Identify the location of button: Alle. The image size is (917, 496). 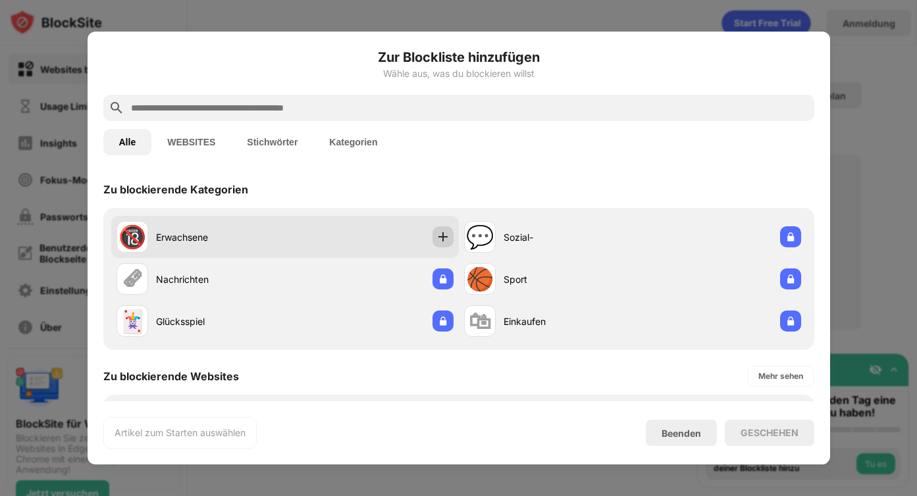
(128, 142).